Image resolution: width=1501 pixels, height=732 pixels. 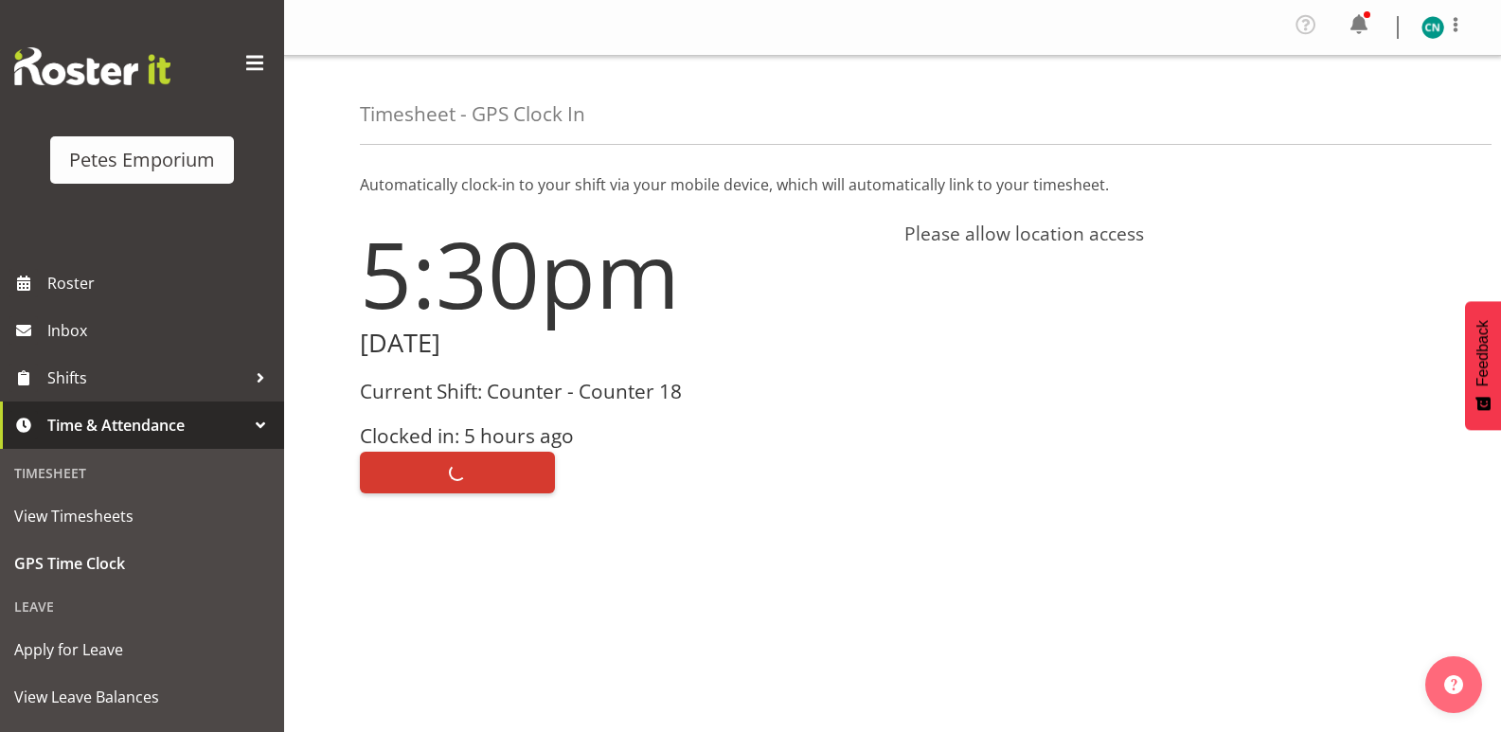 I want to click on span: Apply for Leave, so click(x=142, y=650).